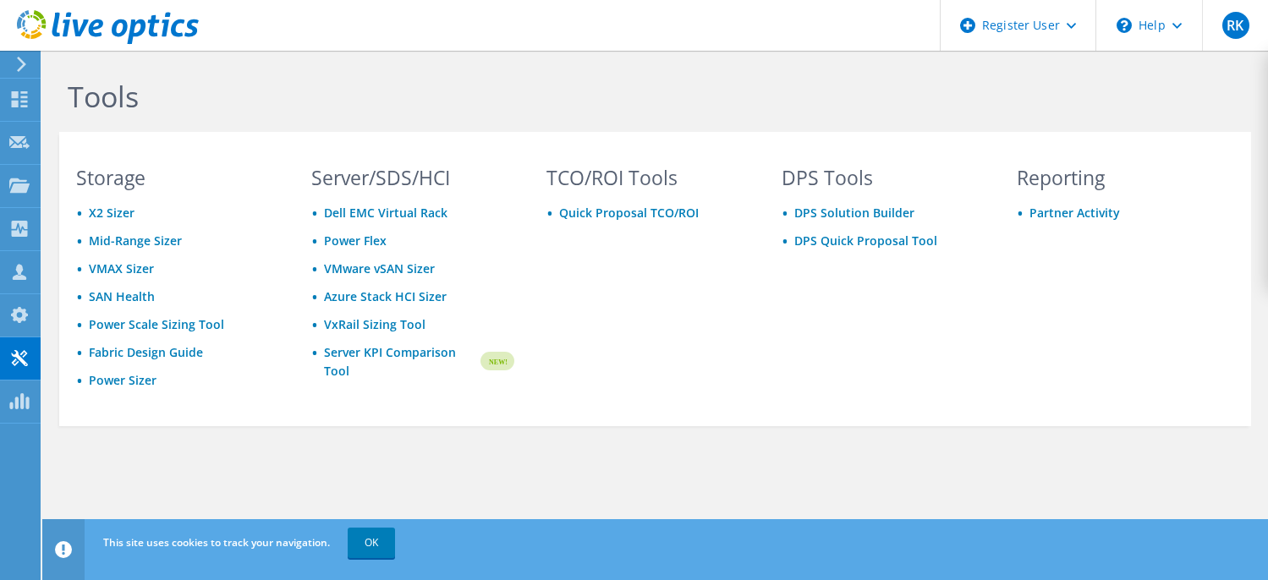 The image size is (1268, 580). Describe the element at coordinates (1074, 212) in the screenshot. I see `a: Partner Activity` at that location.